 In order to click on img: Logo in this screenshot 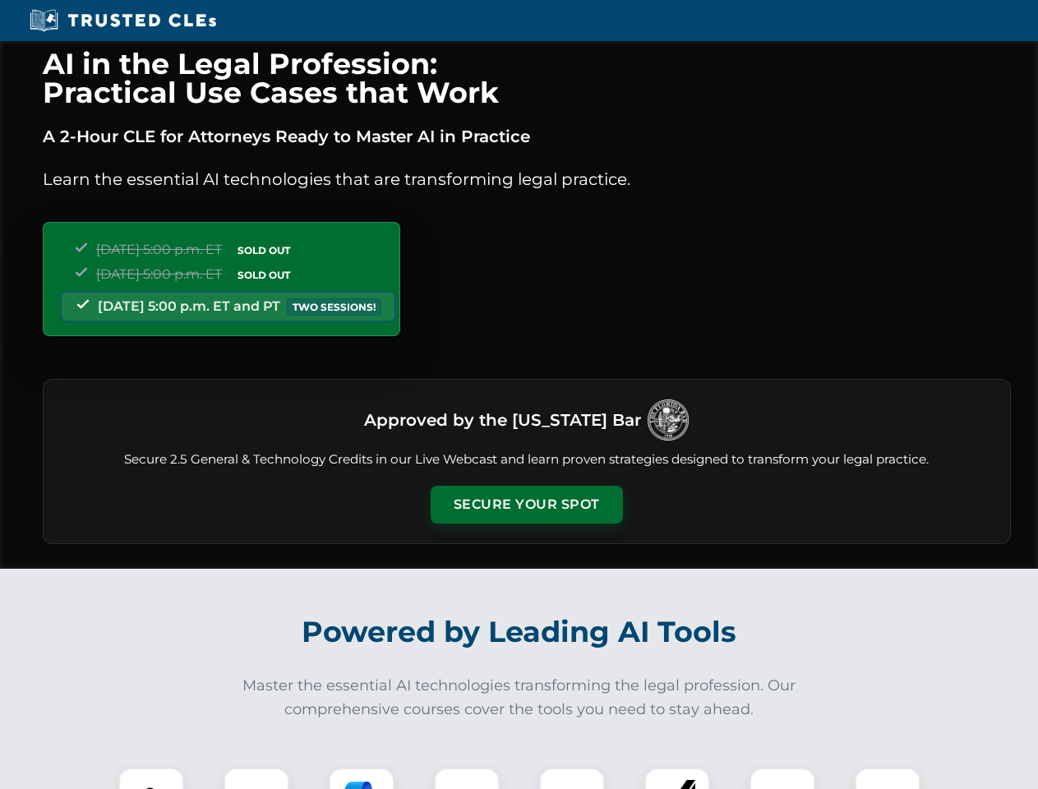, I will do `click(668, 420)`.